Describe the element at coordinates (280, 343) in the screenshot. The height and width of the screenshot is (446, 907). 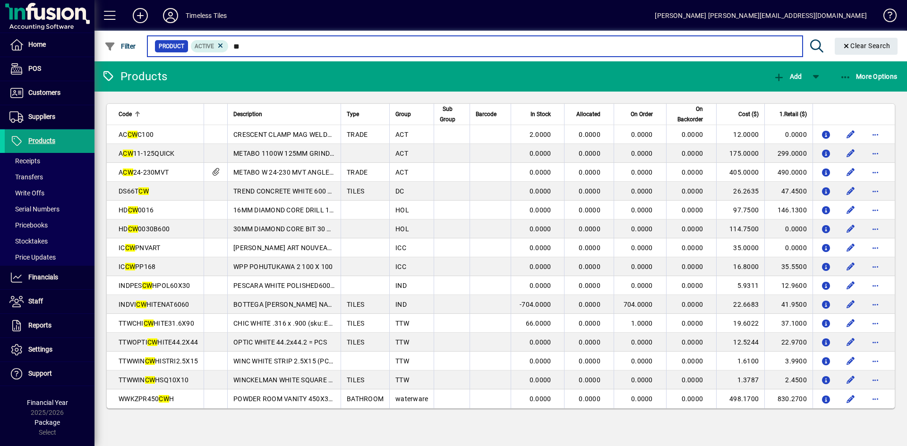
I see `span: OPTIC WHITE 44.2x44.2 = PCS` at that location.